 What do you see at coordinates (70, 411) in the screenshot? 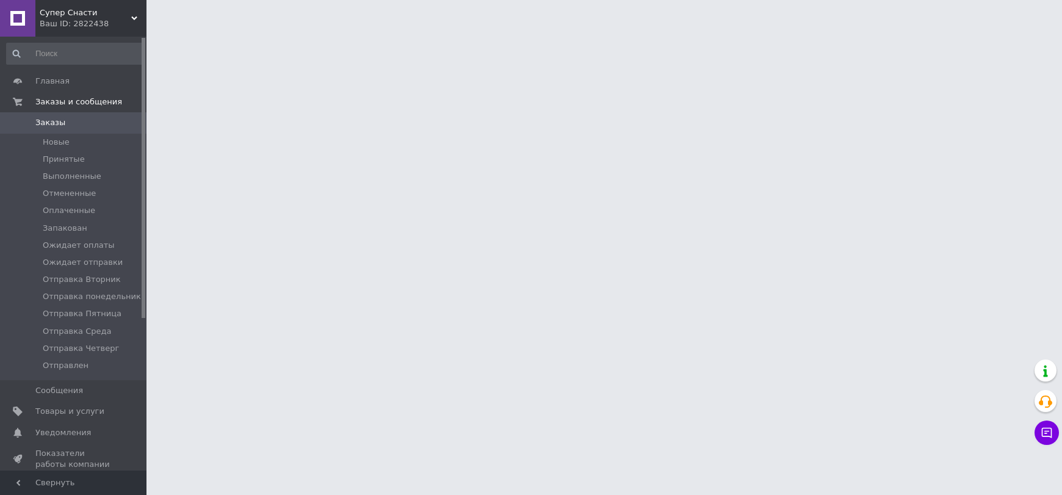
I see `span: Товары и услуги` at bounding box center [70, 411].